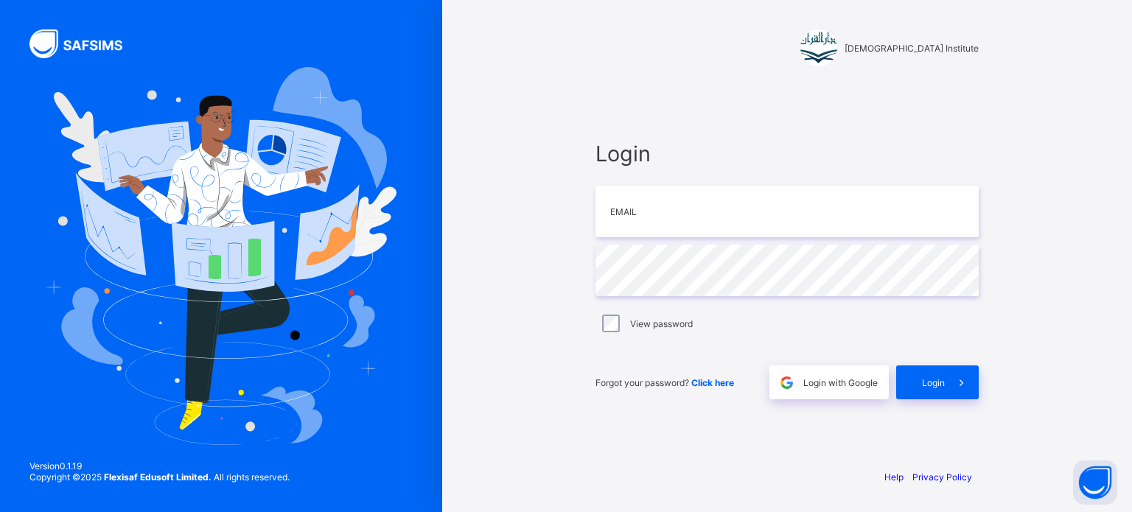  I want to click on span: Forgot your password?, so click(665, 383).